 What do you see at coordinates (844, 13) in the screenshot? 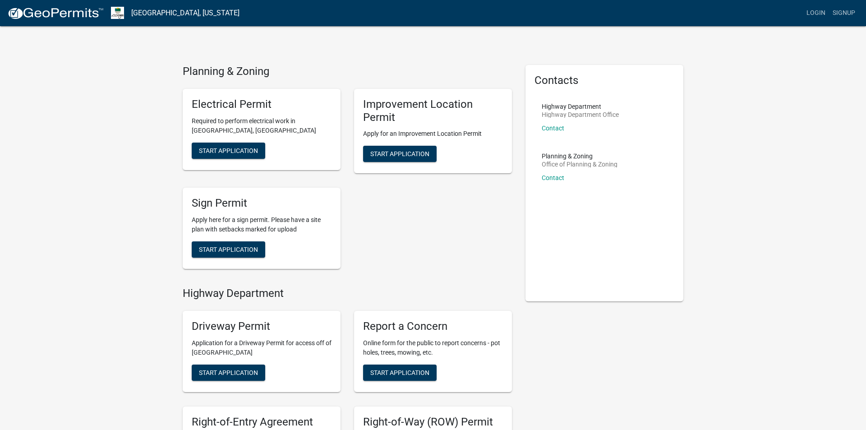
I see `a: Signup` at bounding box center [844, 13].